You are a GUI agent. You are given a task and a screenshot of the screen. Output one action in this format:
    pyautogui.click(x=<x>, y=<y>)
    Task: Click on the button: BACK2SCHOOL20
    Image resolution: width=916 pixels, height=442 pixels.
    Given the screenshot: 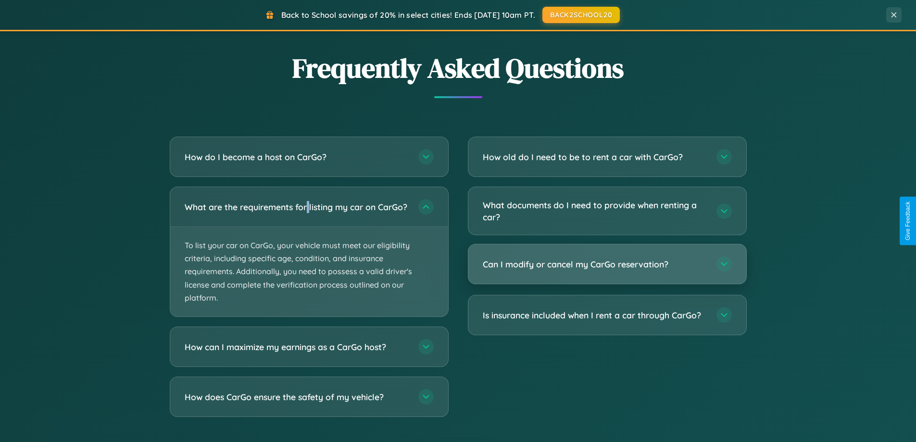 What is the action you would take?
    pyautogui.click(x=581, y=15)
    